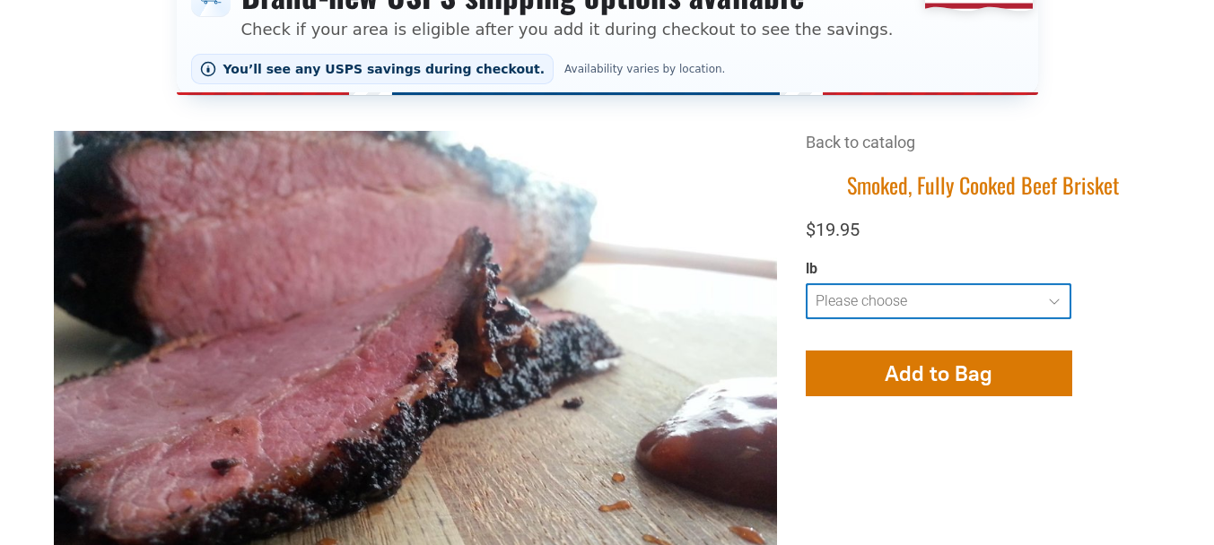 The width and height of the screenshot is (1214, 545). Describe the element at coordinates (644, 69) in the screenshot. I see `span: Availability varies by location.` at that location.